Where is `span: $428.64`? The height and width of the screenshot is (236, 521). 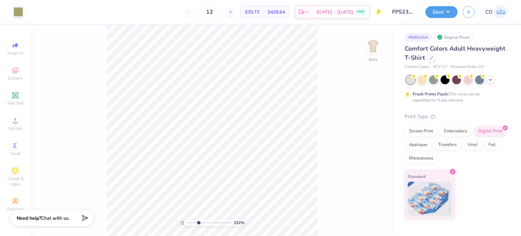 span: $428.64 is located at coordinates (276, 12).